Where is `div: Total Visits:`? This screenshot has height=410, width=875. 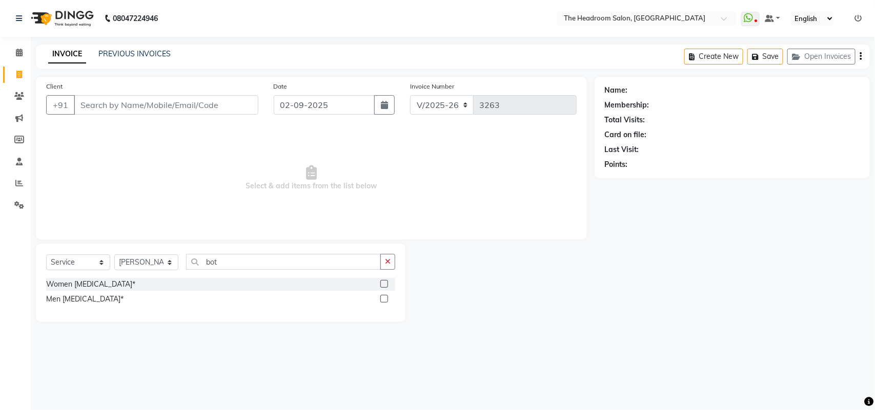 div: Total Visits: is located at coordinates (625, 120).